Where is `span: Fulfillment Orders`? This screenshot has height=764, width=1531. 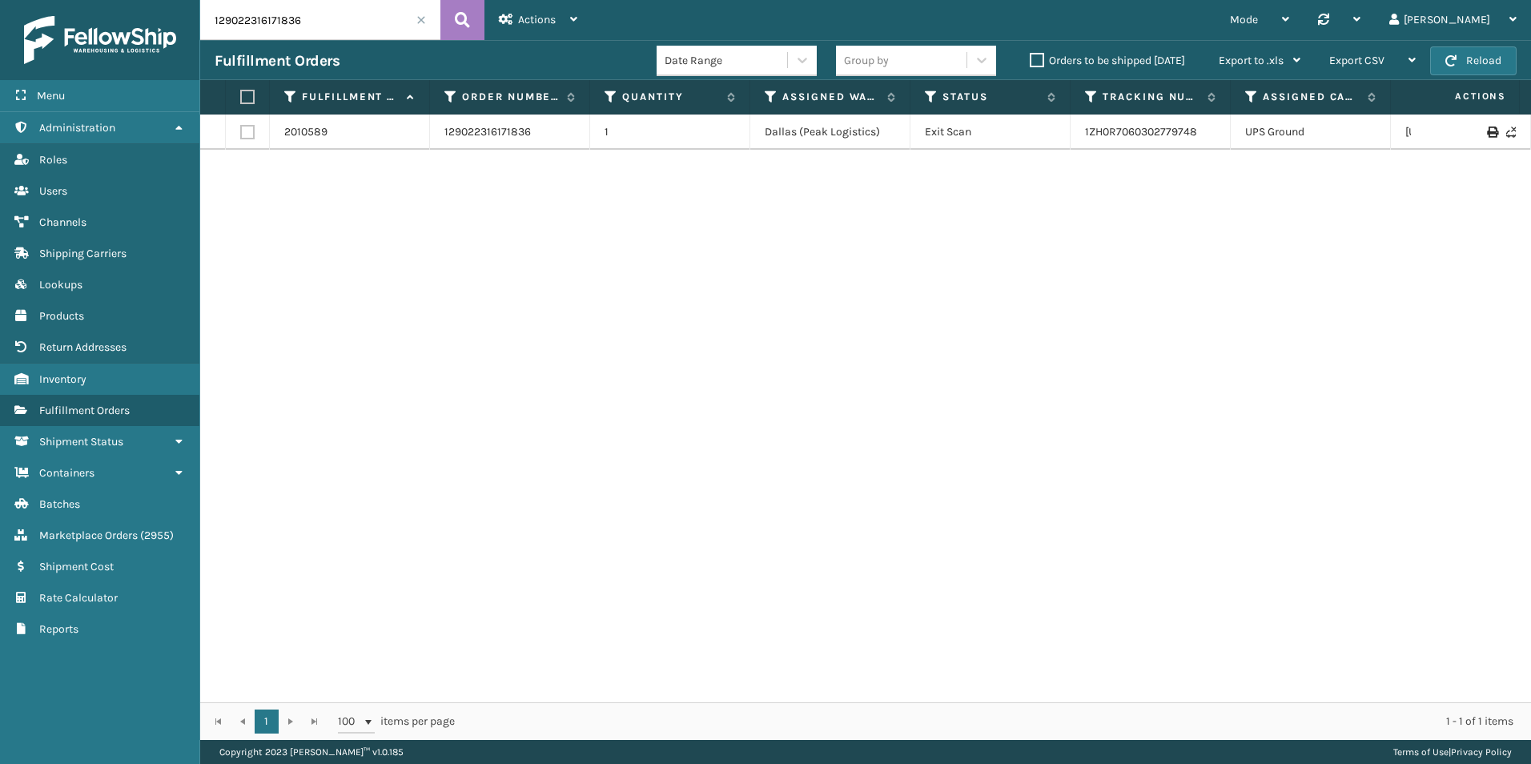
span: Fulfillment Orders is located at coordinates (84, 410).